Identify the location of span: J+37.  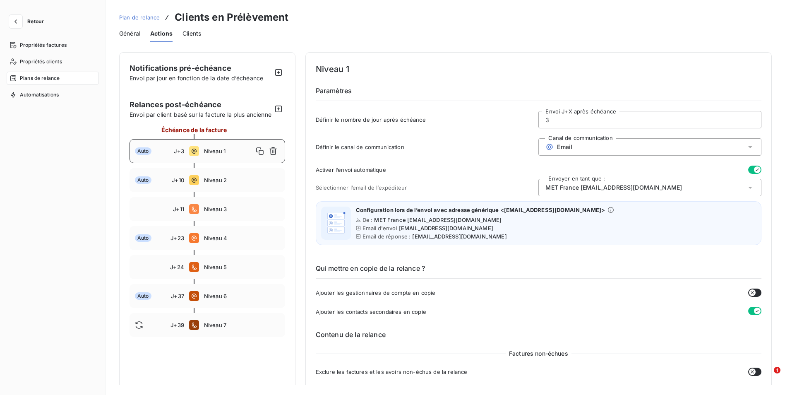
(178, 296).